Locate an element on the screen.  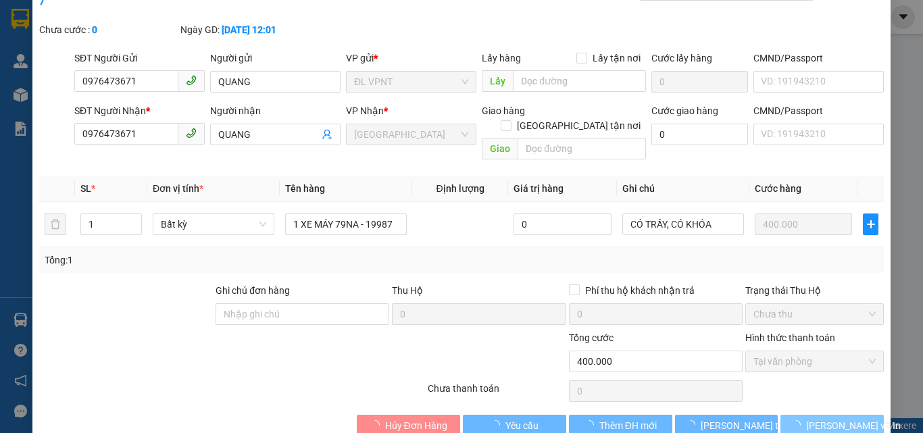
div: Tổng: 1 is located at coordinates (201, 260).